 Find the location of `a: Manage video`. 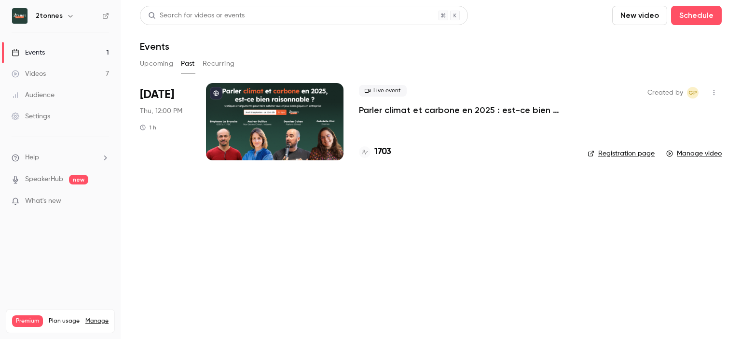

a: Manage video is located at coordinates (694, 153).